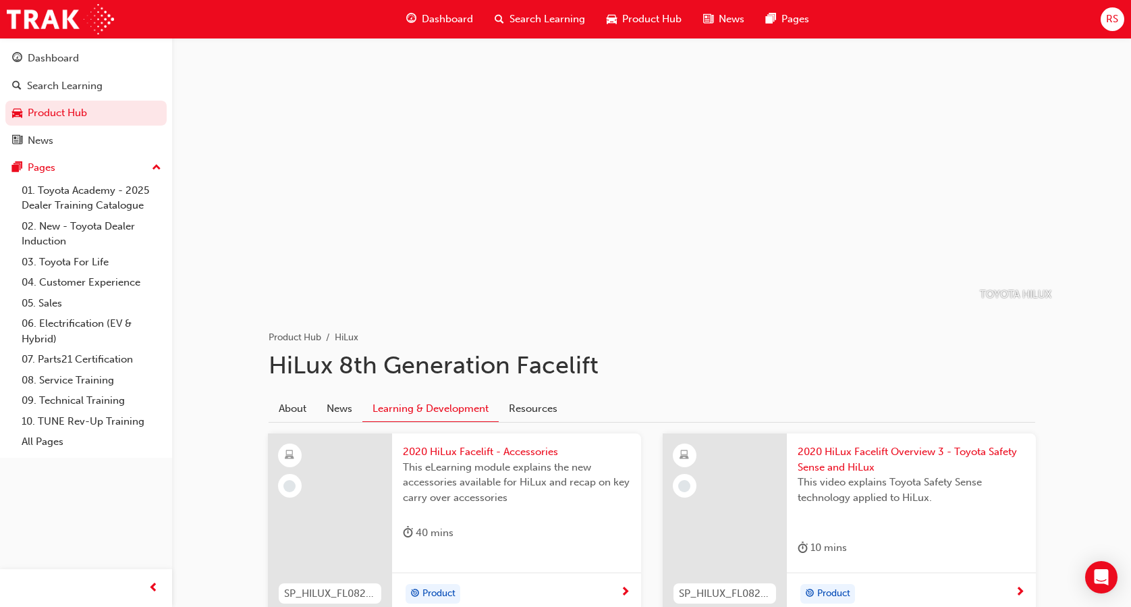  I want to click on img: Trak, so click(60, 19).